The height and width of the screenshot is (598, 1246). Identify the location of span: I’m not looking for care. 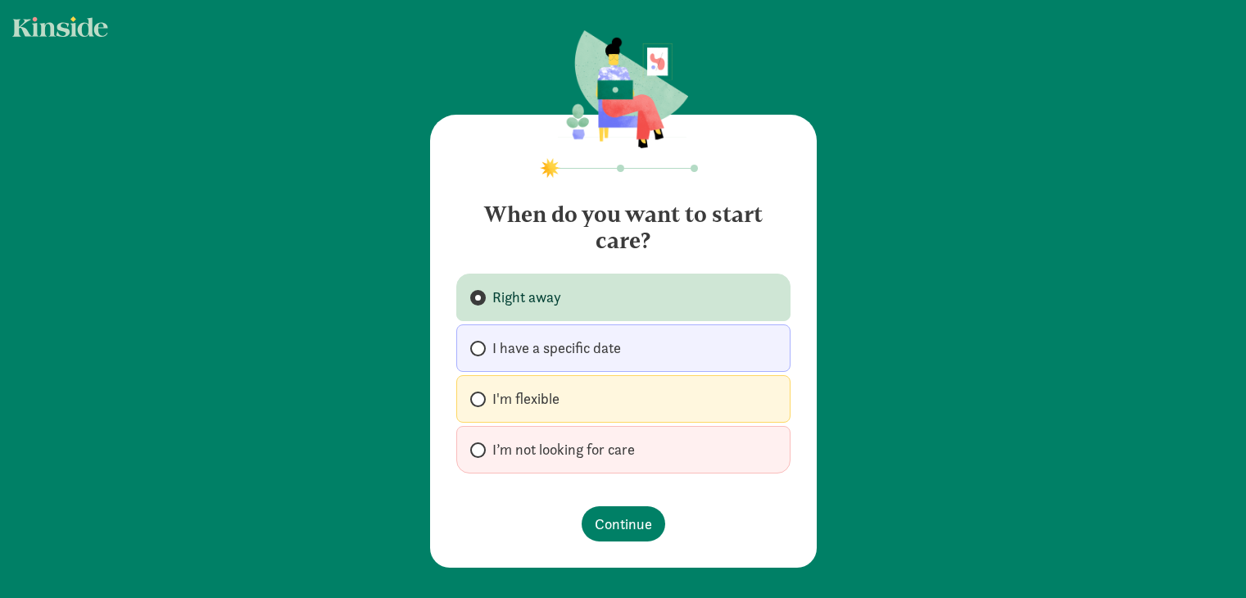
(564, 450).